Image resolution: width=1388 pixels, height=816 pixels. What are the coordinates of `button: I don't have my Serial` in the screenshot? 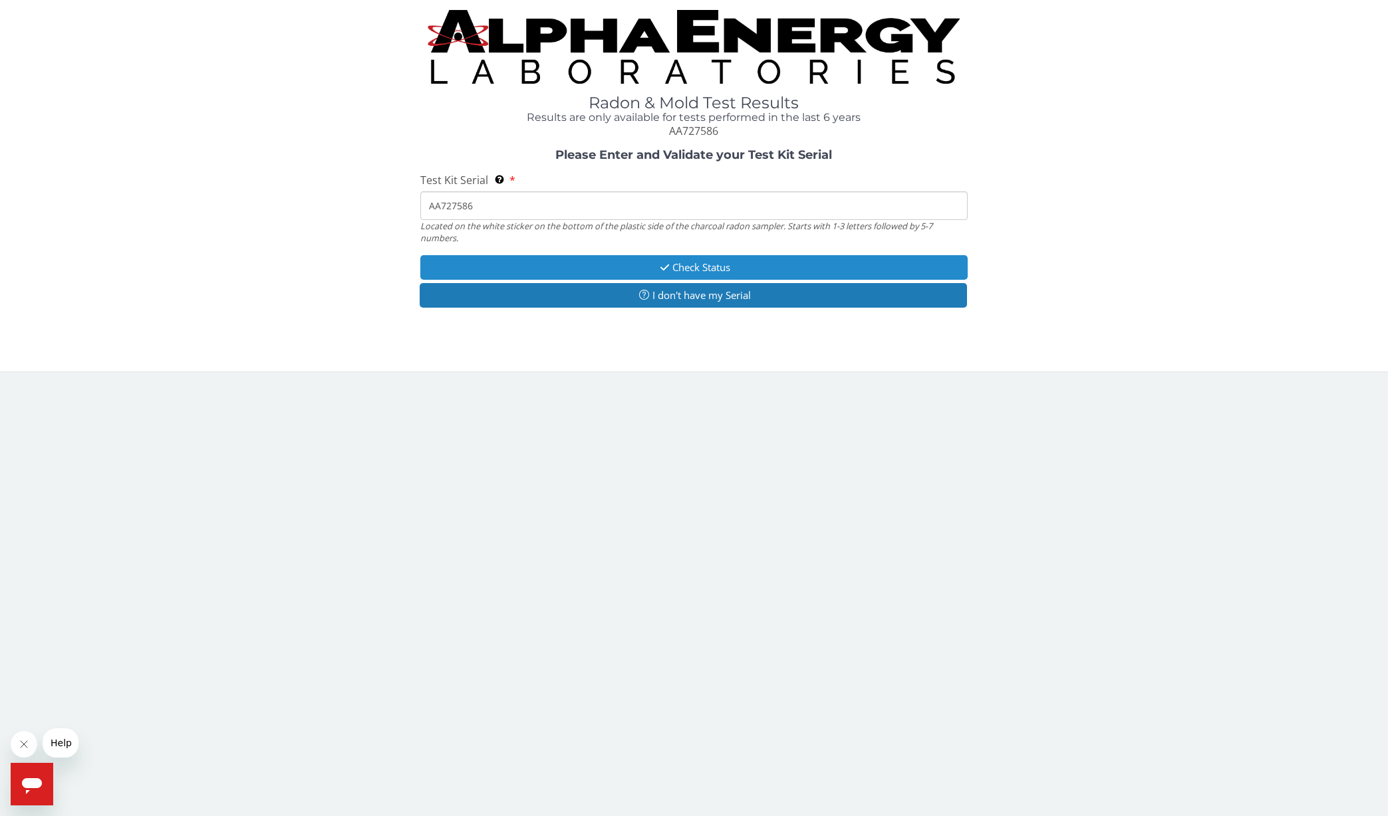 It's located at (693, 295).